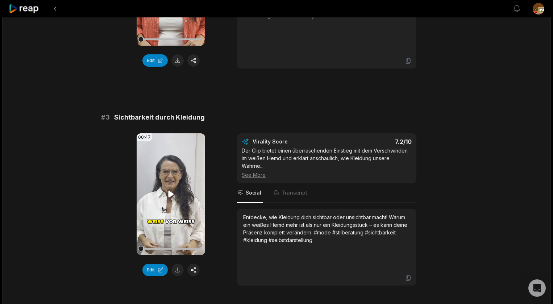  What do you see at coordinates (294, 193) in the screenshot?
I see `span: Transcript` at bounding box center [294, 193].